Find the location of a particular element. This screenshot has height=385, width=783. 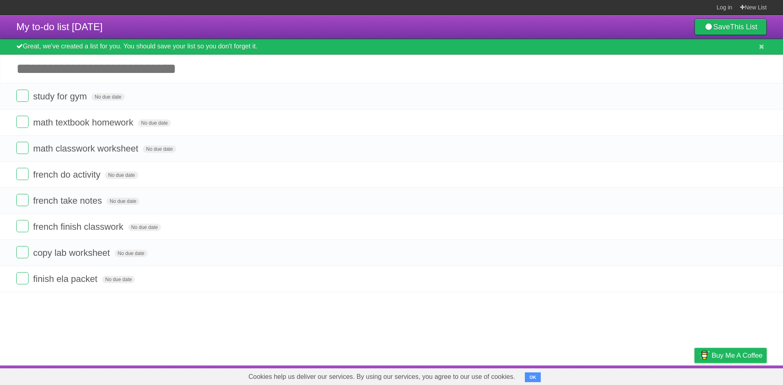

button: OK is located at coordinates (532, 377).